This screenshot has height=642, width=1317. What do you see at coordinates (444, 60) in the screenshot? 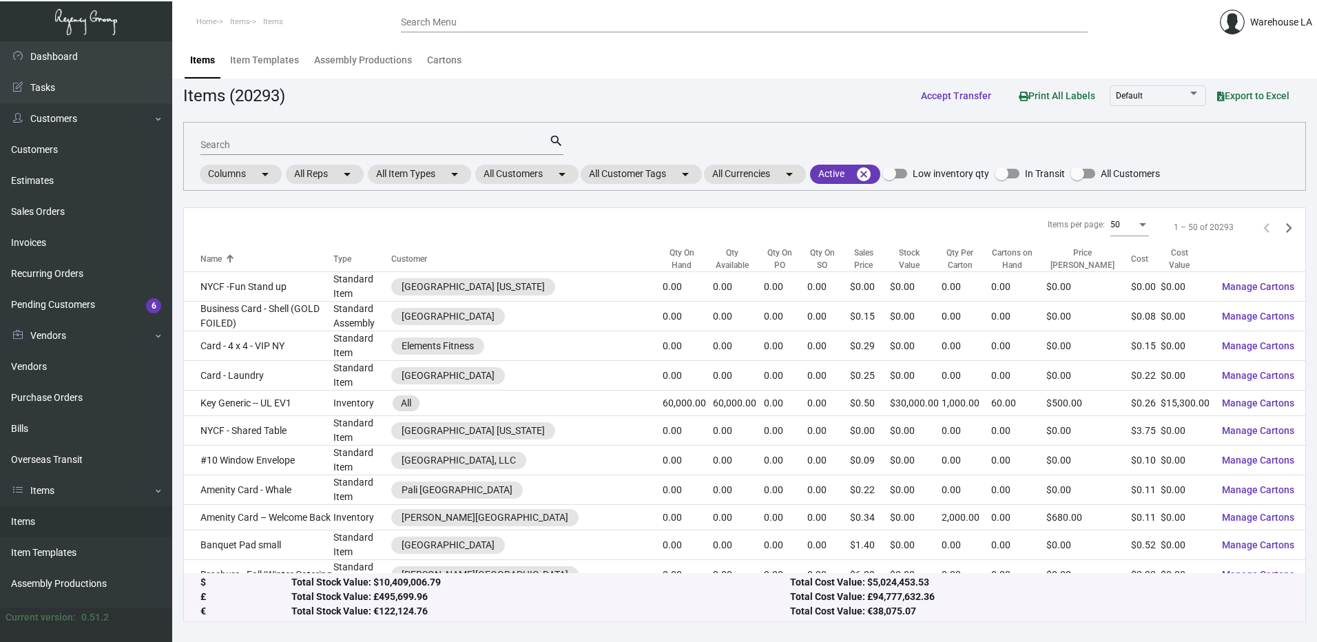
I see `div: Cartons` at bounding box center [444, 60].